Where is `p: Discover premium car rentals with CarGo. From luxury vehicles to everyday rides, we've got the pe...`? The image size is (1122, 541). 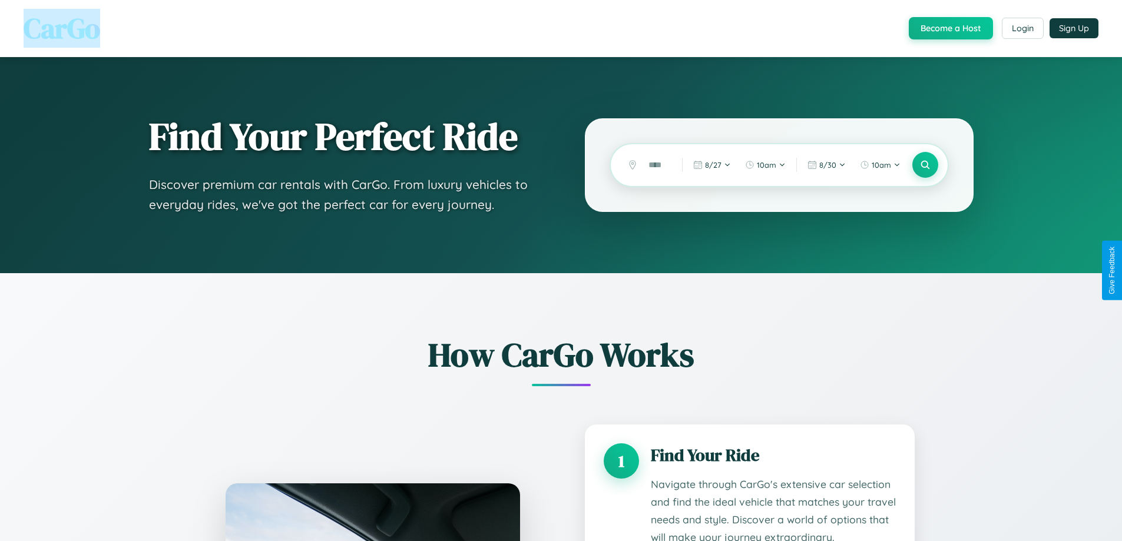
p: Discover premium car rentals with CarGo. From luxury vehicles to everyday rides, we've got the pe... is located at coordinates (343, 194).